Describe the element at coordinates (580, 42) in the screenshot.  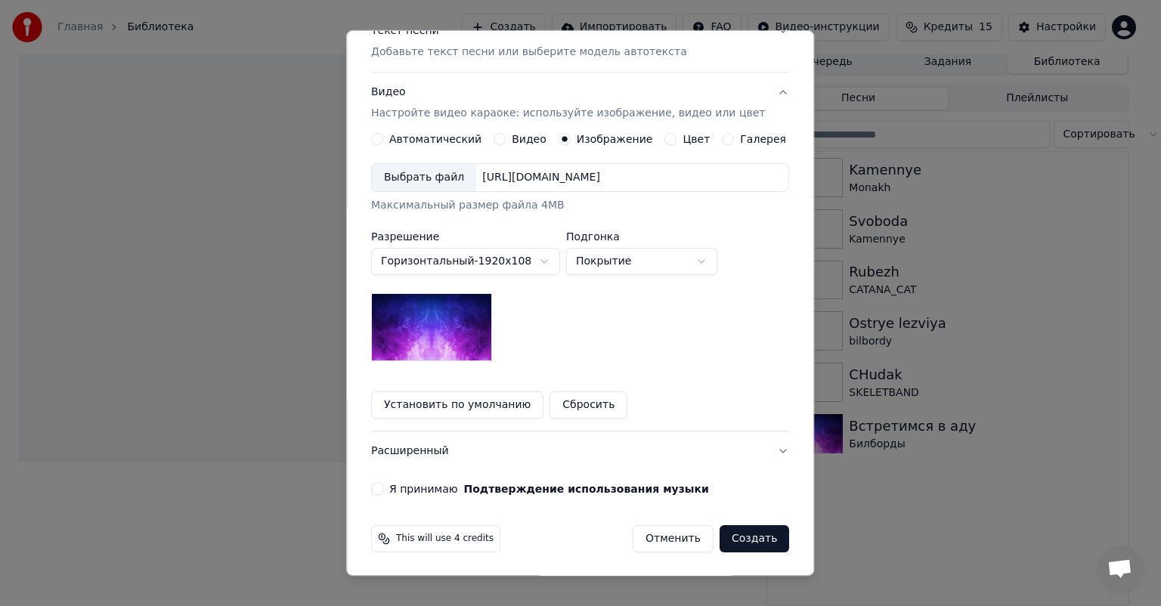
I see `button: Текст песниДобавьте текст песни или выберите модель автотекста` at that location.